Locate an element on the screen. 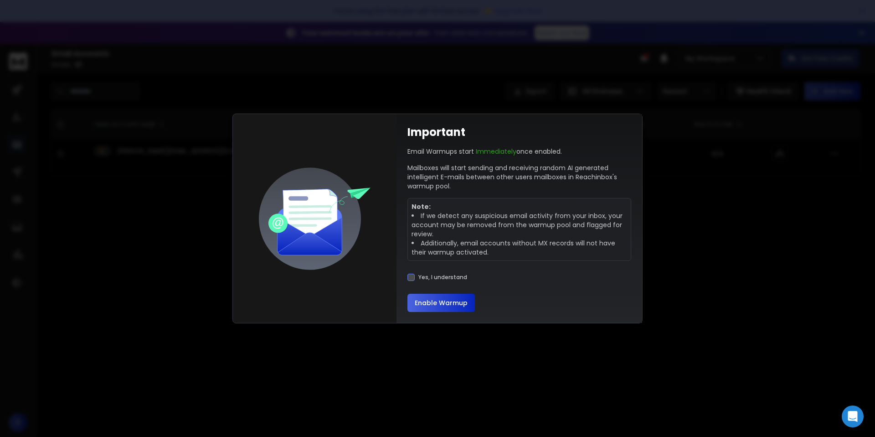 The height and width of the screenshot is (437, 875). li: If we detect any suspicious email activity from your inbox, your account may be removed from the ... is located at coordinates (519, 225).